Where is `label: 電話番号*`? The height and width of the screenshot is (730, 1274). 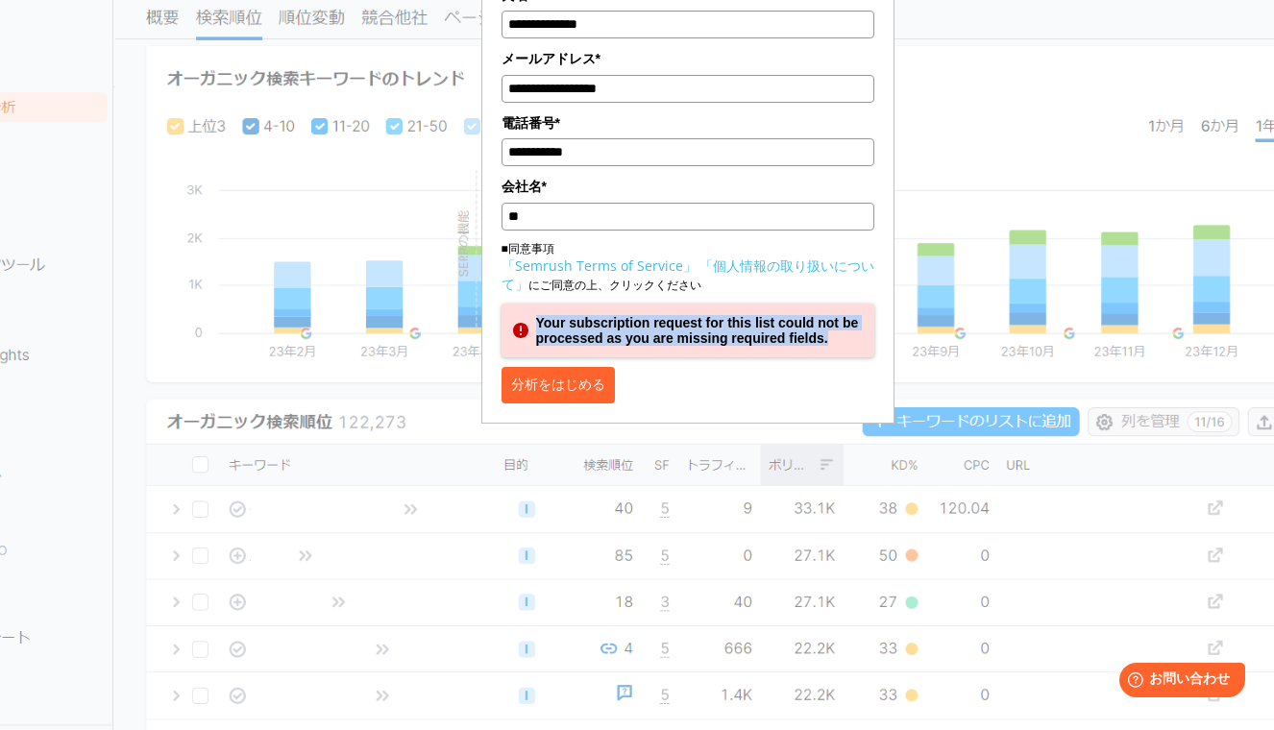 label: 電話番号* is located at coordinates (688, 123).